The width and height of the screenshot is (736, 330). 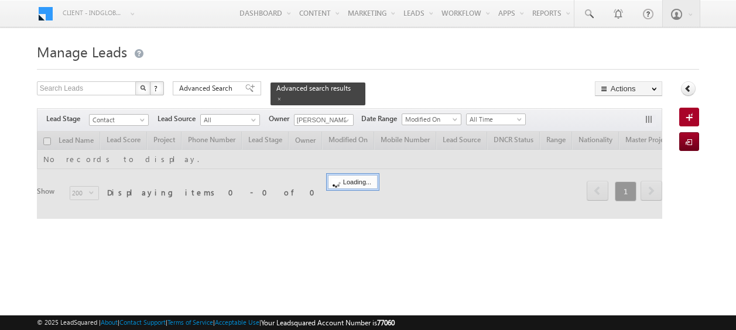 I want to click on span: © 2025 LeadSquared | | | | |, so click(x=215, y=323).